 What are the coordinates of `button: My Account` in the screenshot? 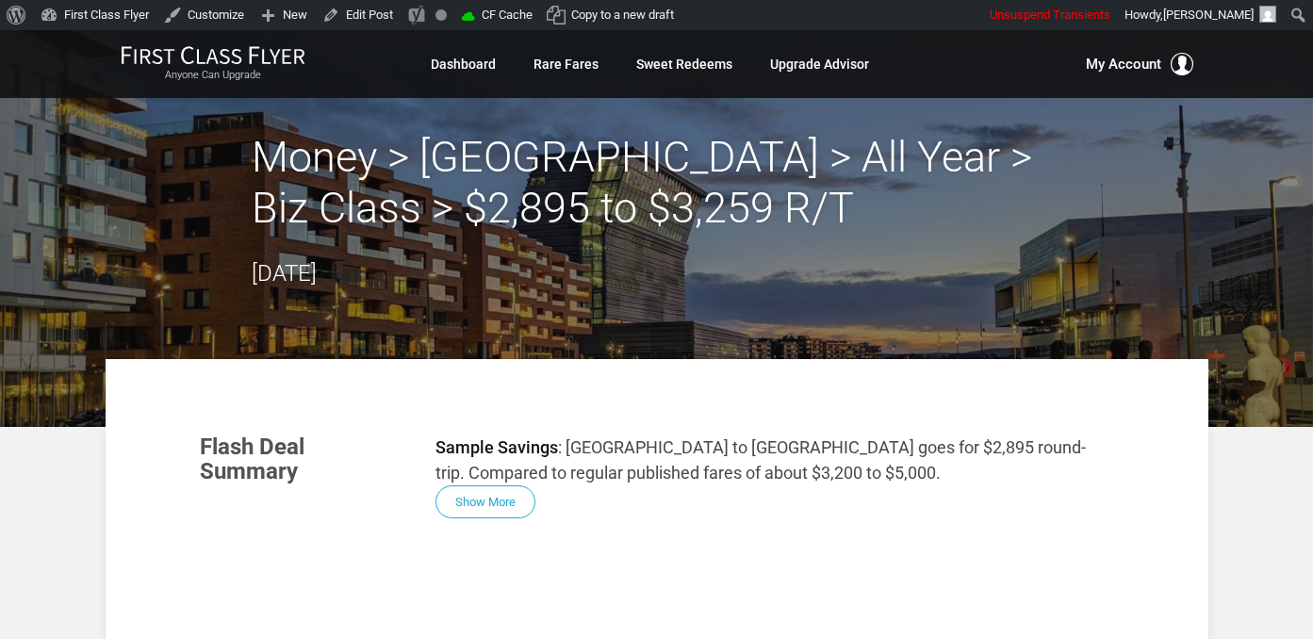 It's located at (1140, 64).